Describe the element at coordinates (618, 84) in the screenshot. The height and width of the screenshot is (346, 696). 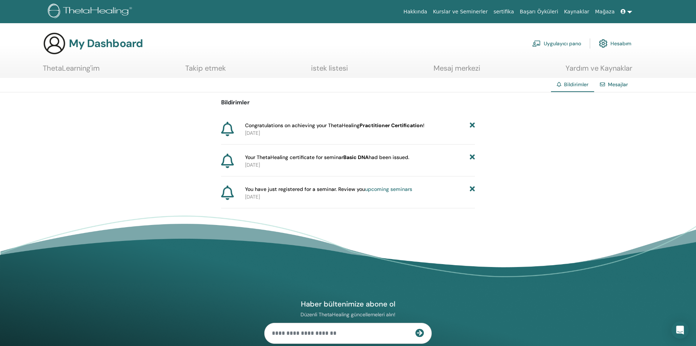
I see `a: Mesajlar` at that location.